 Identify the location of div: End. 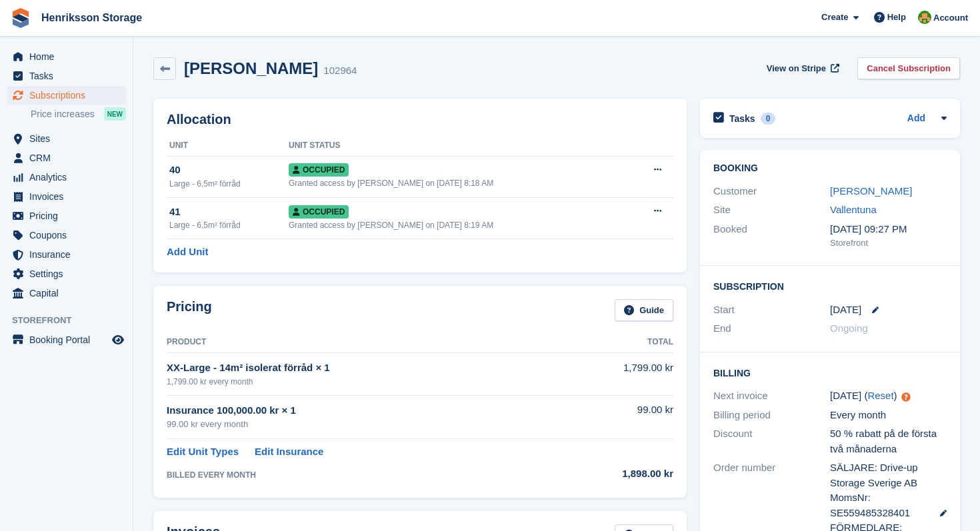
(771, 329).